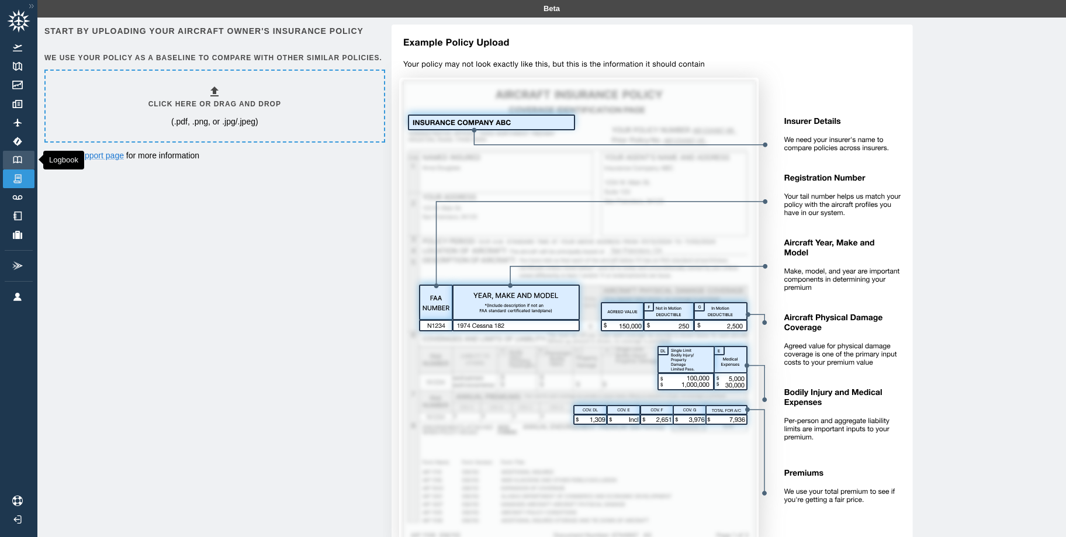  What do you see at coordinates (214, 104) in the screenshot?
I see `h6: Click here or drag and drop` at bounding box center [214, 104].